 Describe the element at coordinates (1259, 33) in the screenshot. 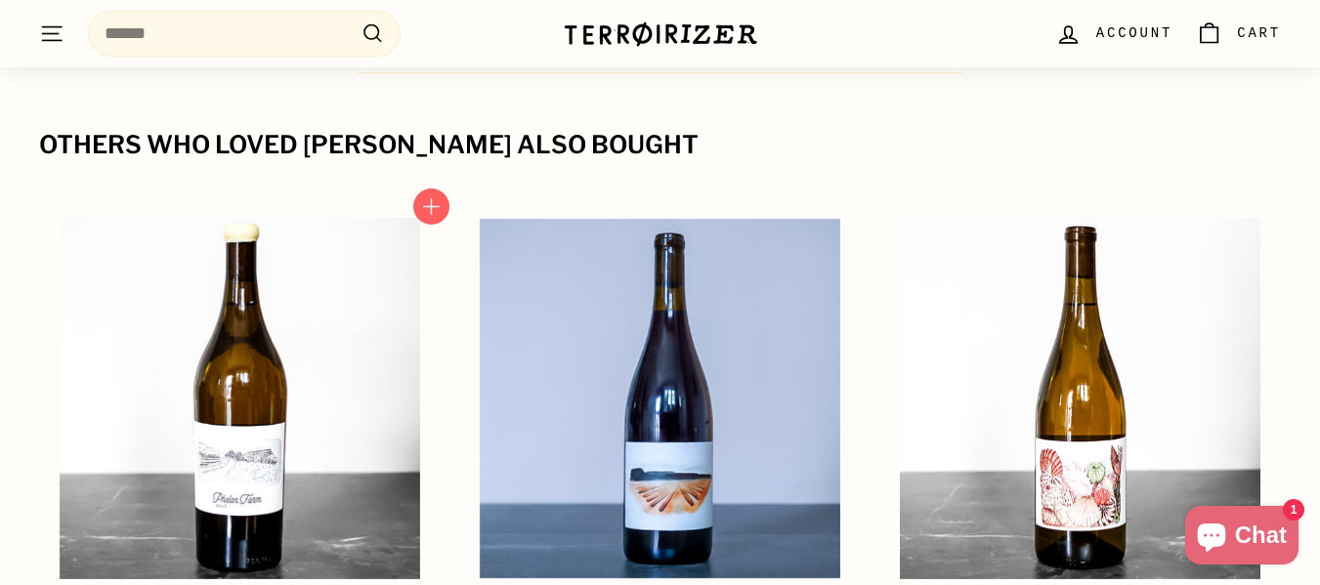

I see `span: Cart` at that location.